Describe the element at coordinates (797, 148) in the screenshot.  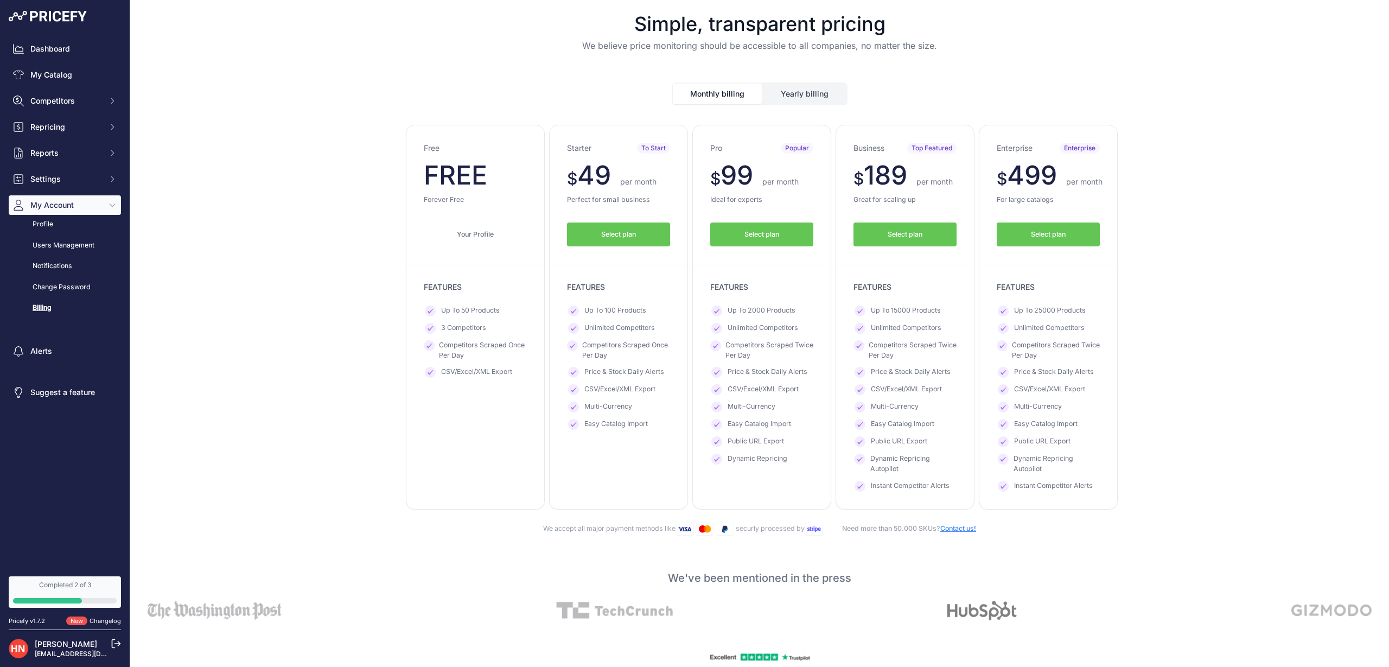
I see `span: Popular` at that location.